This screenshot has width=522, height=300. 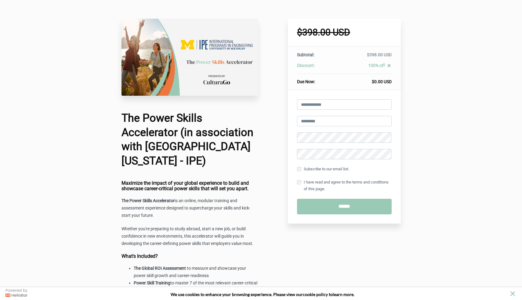 I want to click on th: Due Now:, so click(x=317, y=79).